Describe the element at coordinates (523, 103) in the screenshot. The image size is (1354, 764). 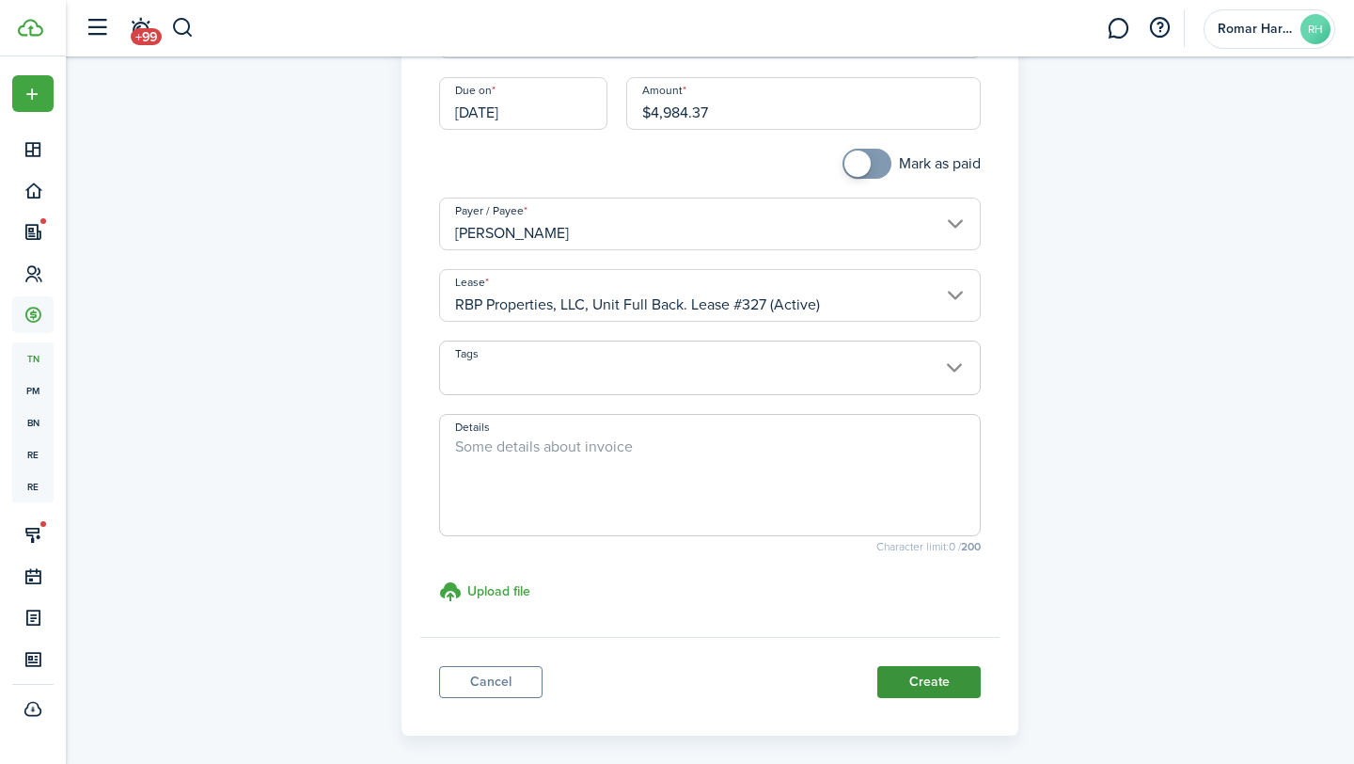
I see `input: mm/dd/yyyy` at that location.